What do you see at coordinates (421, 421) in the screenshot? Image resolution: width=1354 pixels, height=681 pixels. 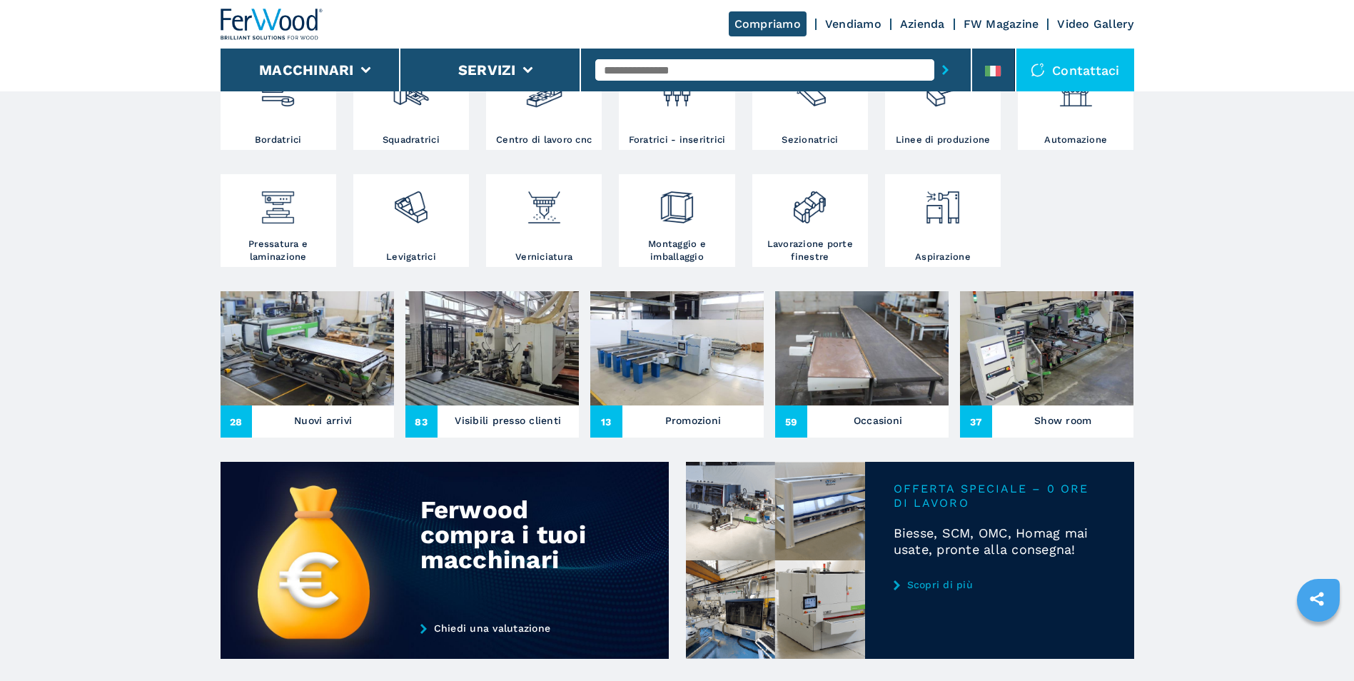 I see `span: 83` at bounding box center [421, 421].